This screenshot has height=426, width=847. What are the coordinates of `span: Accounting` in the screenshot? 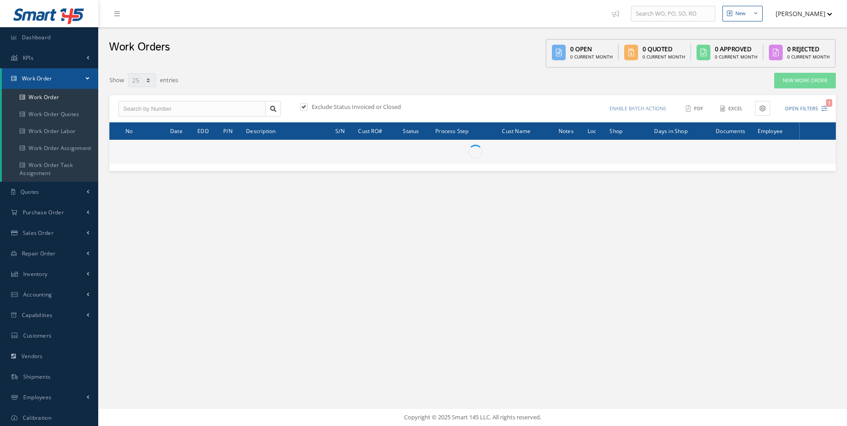 It's located at (38, 294).